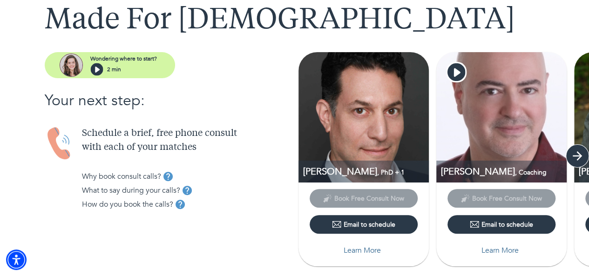 This screenshot has width=589, height=276. What do you see at coordinates (60, 143) in the screenshot?
I see `img: Handset` at bounding box center [60, 143].